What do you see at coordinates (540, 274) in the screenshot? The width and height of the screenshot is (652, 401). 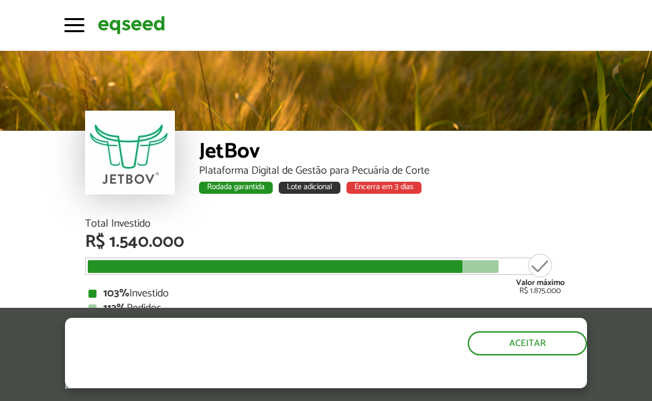 I see `div: R$ 1.875.000` at bounding box center [540, 274].